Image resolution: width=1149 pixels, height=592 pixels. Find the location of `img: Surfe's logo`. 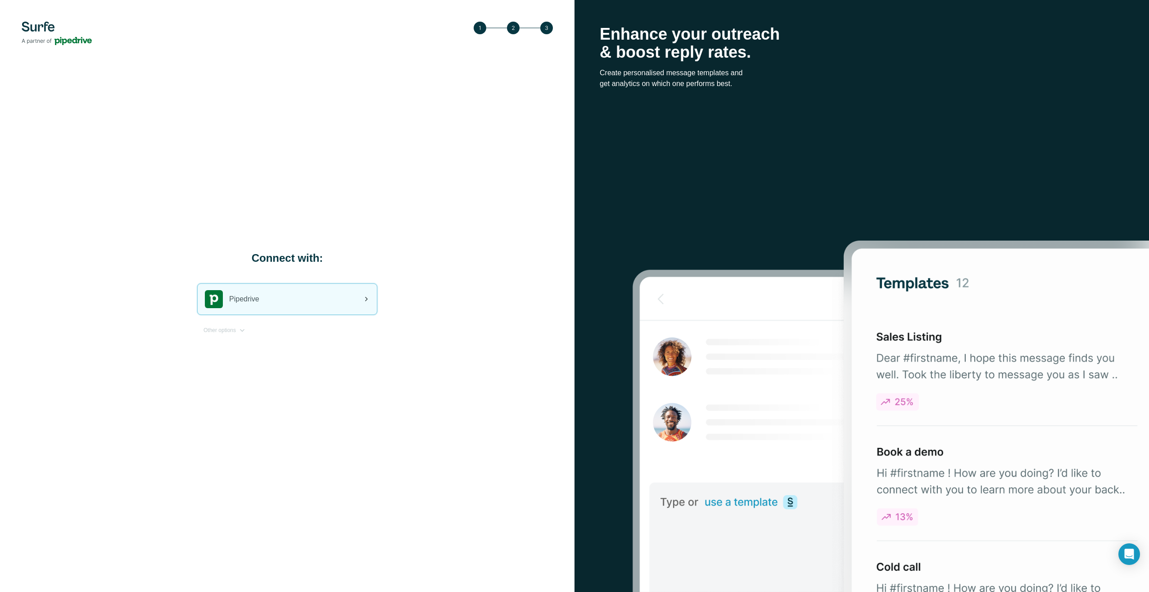

img: Surfe's logo is located at coordinates (57, 33).